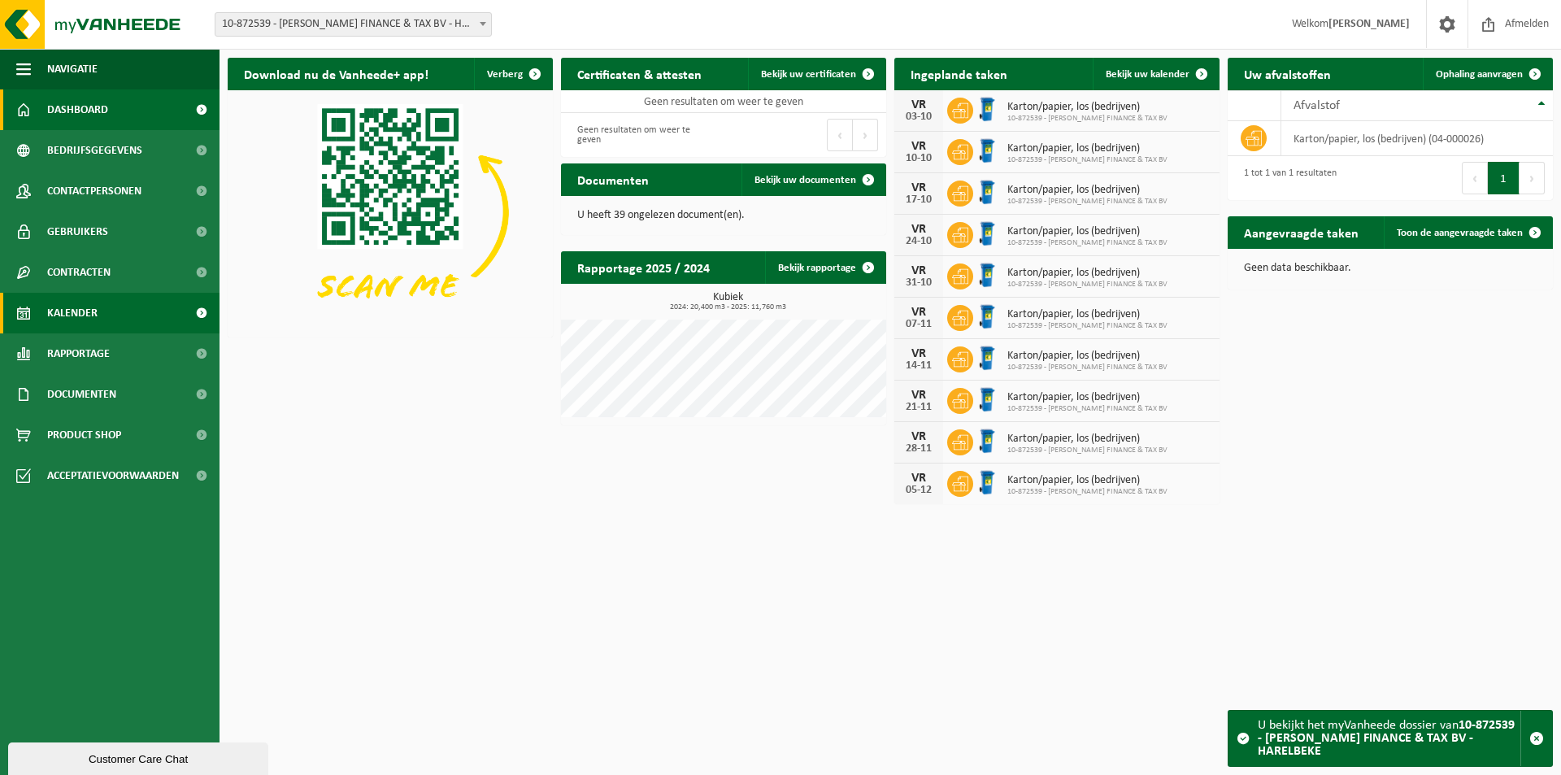  I want to click on span: Navigatie, so click(72, 69).